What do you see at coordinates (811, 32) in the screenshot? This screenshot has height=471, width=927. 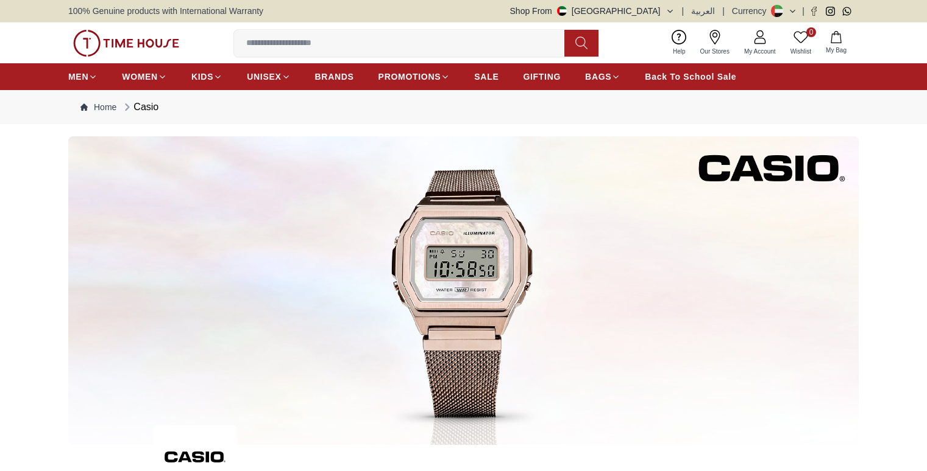 I see `span: 0` at bounding box center [811, 32].